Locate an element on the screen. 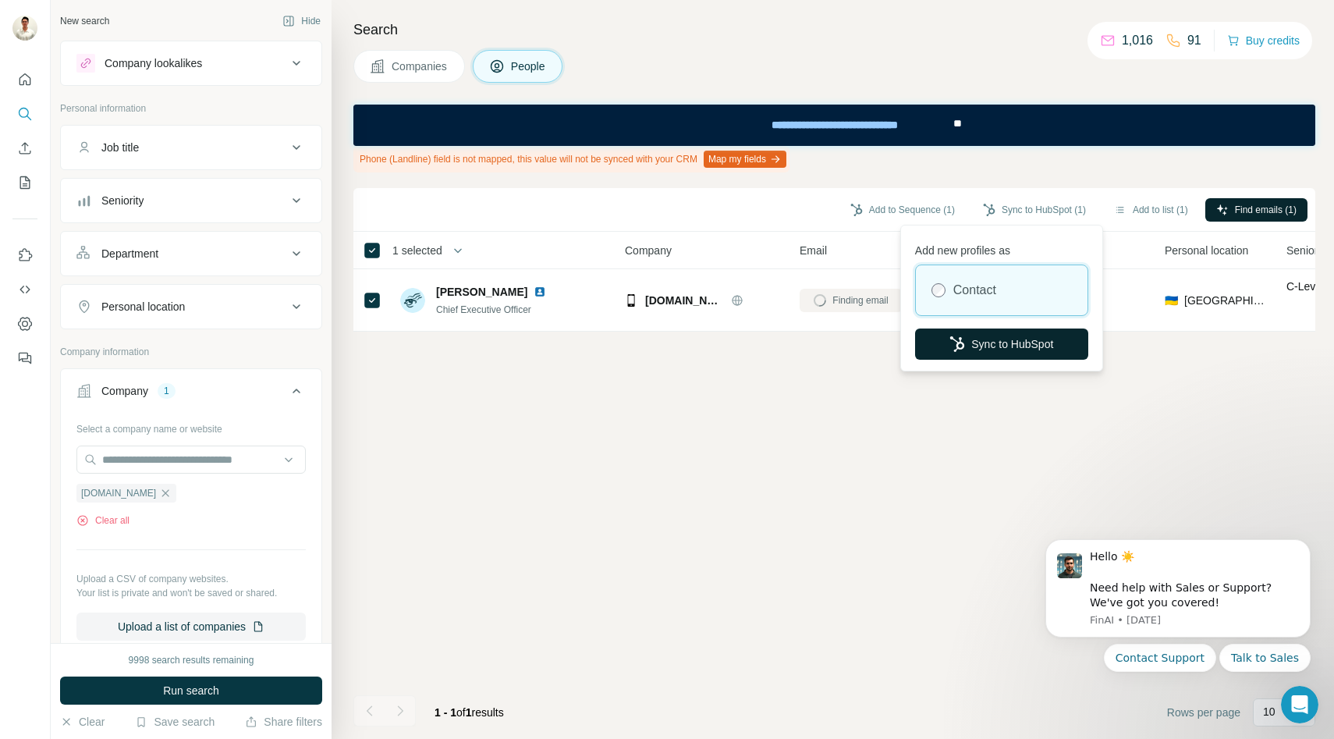 This screenshot has height=739, width=1334. span: Run search is located at coordinates (191, 691).